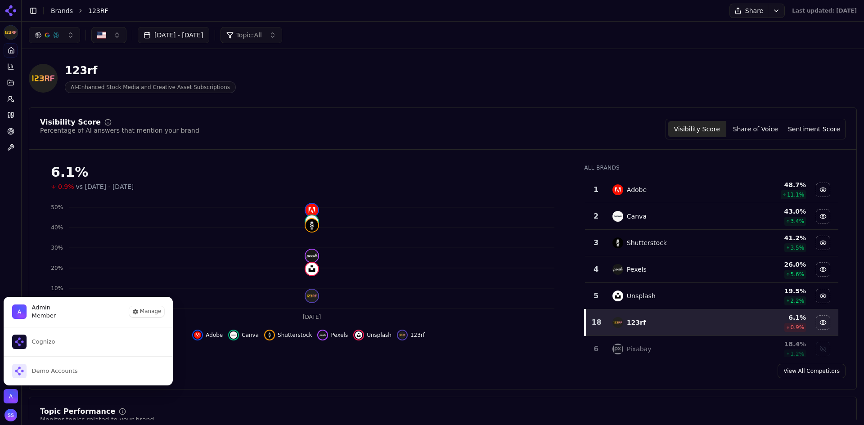  I want to click on button: Sentiment Score, so click(814, 129).